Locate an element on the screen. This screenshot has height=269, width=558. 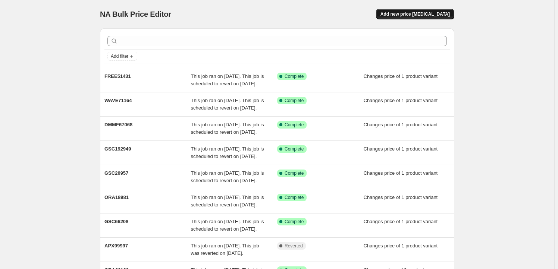
span: FREE51431 is located at coordinates (117, 76).